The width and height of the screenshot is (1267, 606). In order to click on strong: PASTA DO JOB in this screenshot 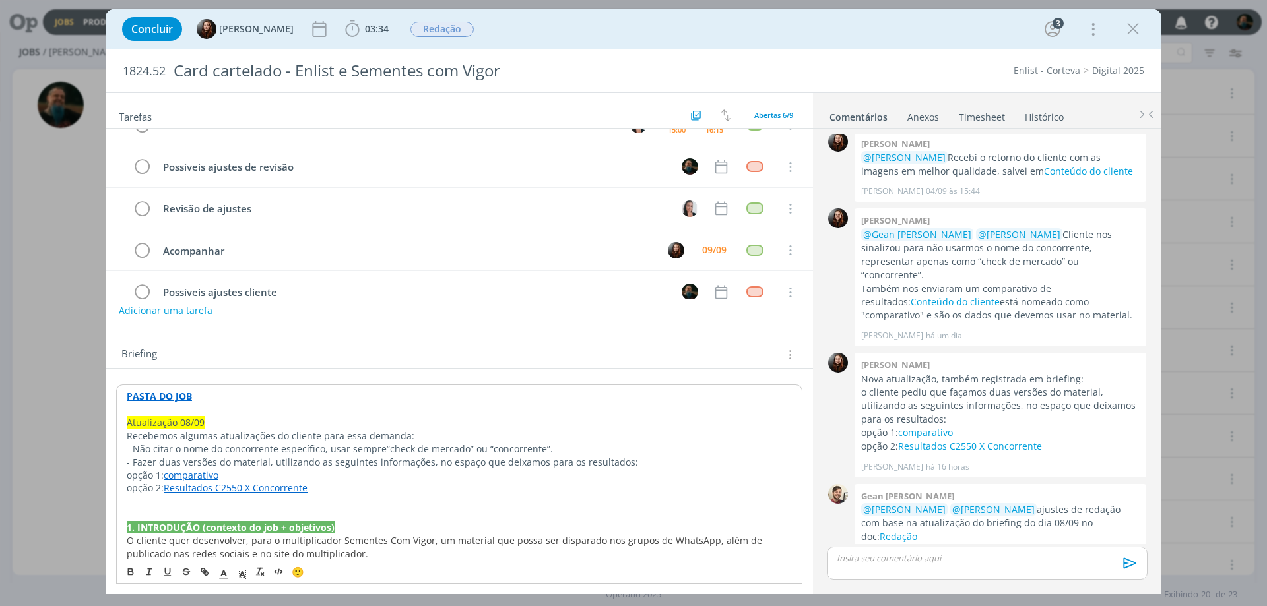, I will do `click(159, 396)`.